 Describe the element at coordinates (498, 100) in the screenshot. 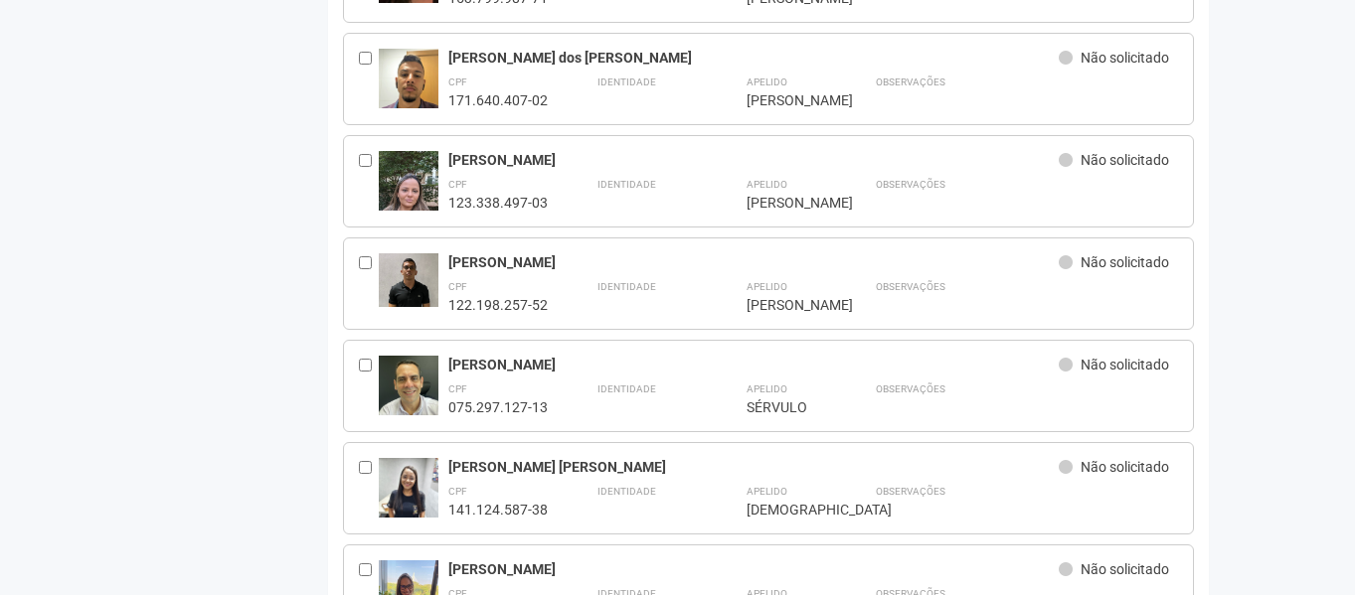

I see `div: 171.640.407-02` at that location.